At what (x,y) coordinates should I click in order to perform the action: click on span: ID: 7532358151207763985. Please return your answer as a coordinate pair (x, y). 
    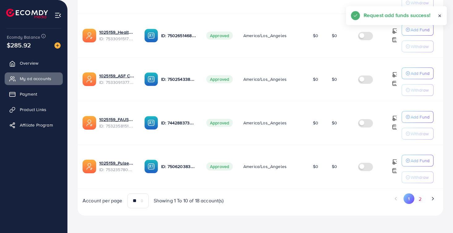
    Looking at the image, I should click on (117, 126).